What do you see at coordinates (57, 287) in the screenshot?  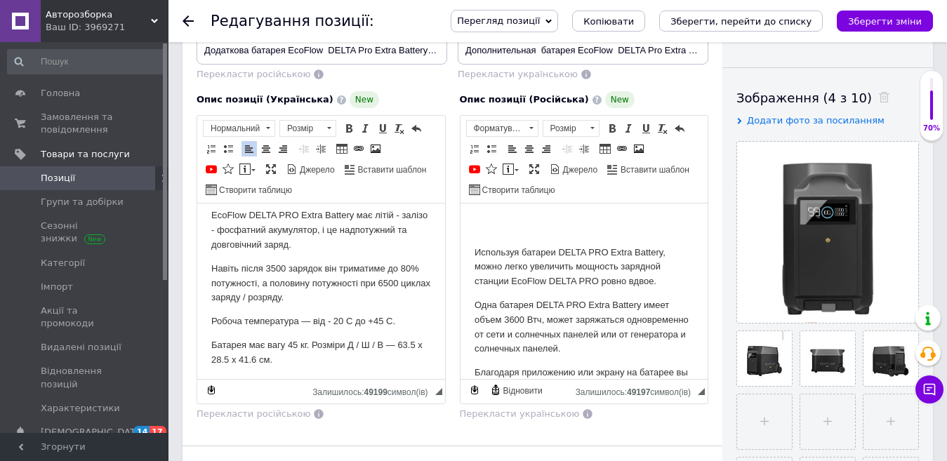 I see `span: Імпорт` at bounding box center [57, 287].